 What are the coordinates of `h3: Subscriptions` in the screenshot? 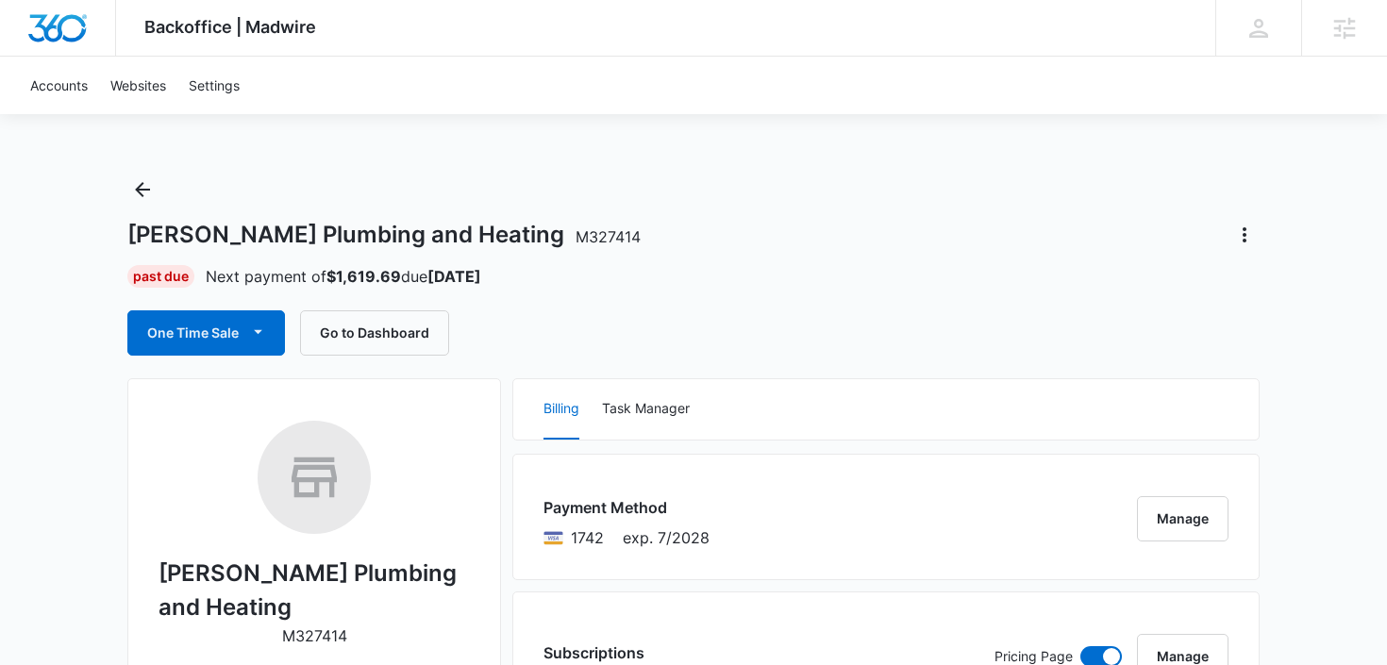 It's located at (594, 653).